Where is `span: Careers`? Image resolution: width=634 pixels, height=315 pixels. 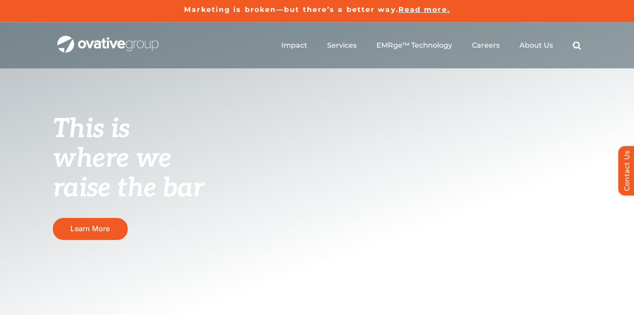
span: Careers is located at coordinates (486, 45).